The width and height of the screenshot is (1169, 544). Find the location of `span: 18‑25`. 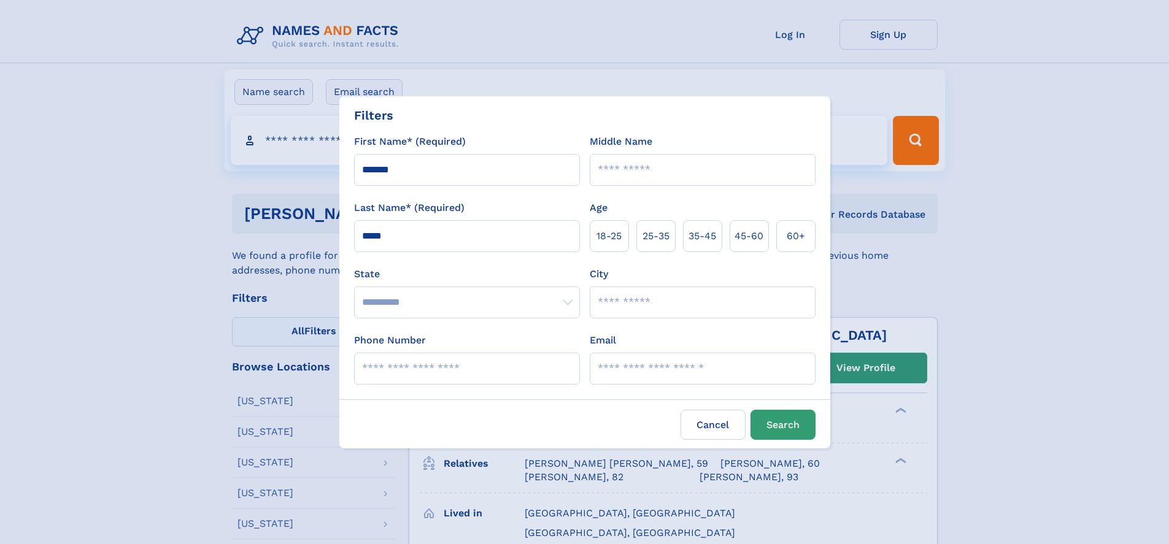

span: 18‑25 is located at coordinates (609, 236).